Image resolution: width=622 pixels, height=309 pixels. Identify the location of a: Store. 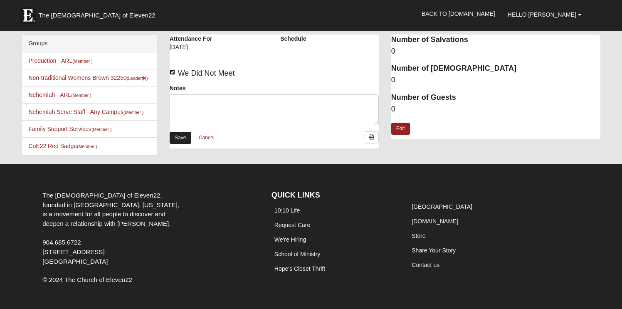
(418, 236).